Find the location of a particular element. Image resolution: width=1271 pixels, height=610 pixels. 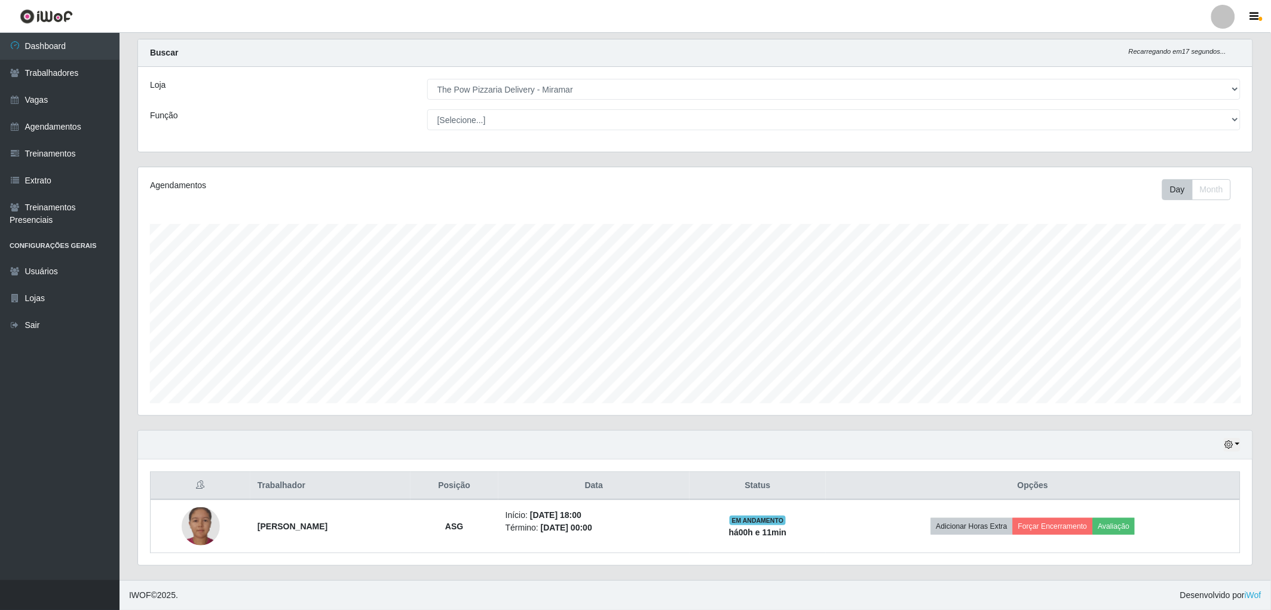

span: EM ANDAMENTO is located at coordinates (757, 520).